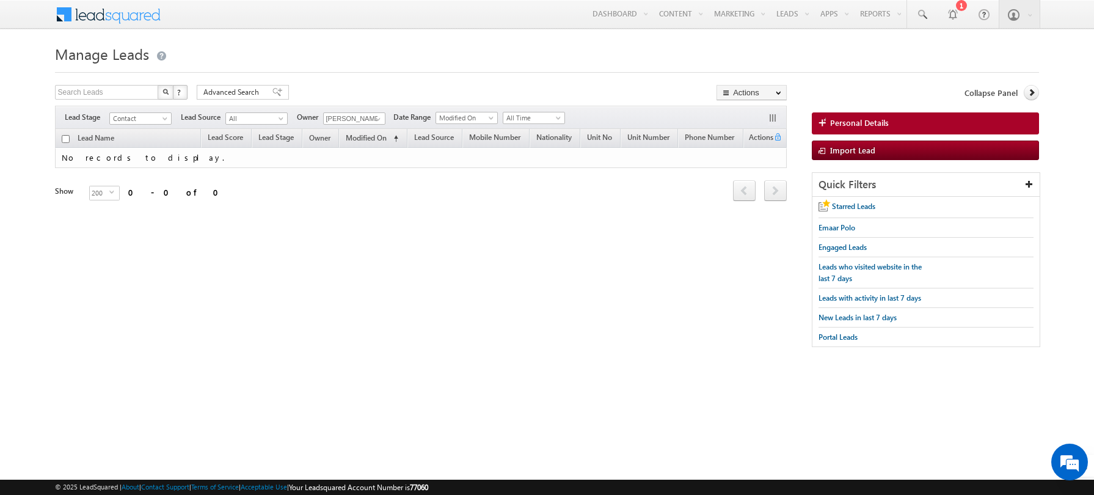 Image resolution: width=1094 pixels, height=495 pixels. I want to click on span: Import Lead, so click(853, 150).